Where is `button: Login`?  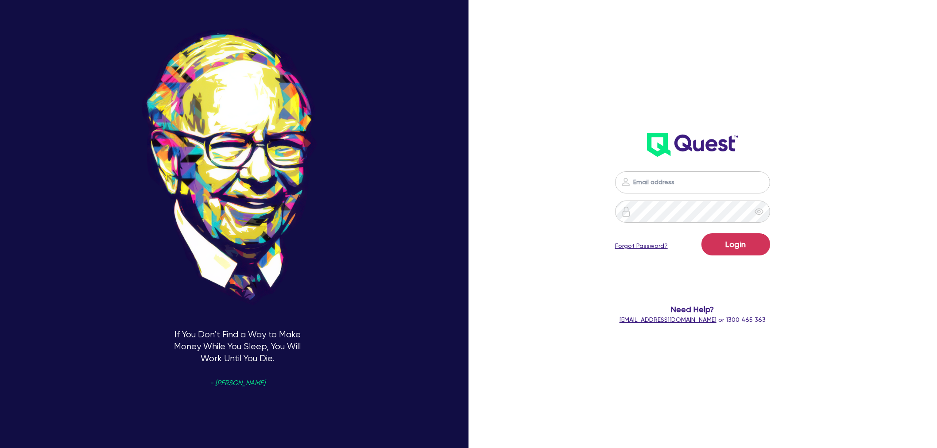
button: Login is located at coordinates (736, 245).